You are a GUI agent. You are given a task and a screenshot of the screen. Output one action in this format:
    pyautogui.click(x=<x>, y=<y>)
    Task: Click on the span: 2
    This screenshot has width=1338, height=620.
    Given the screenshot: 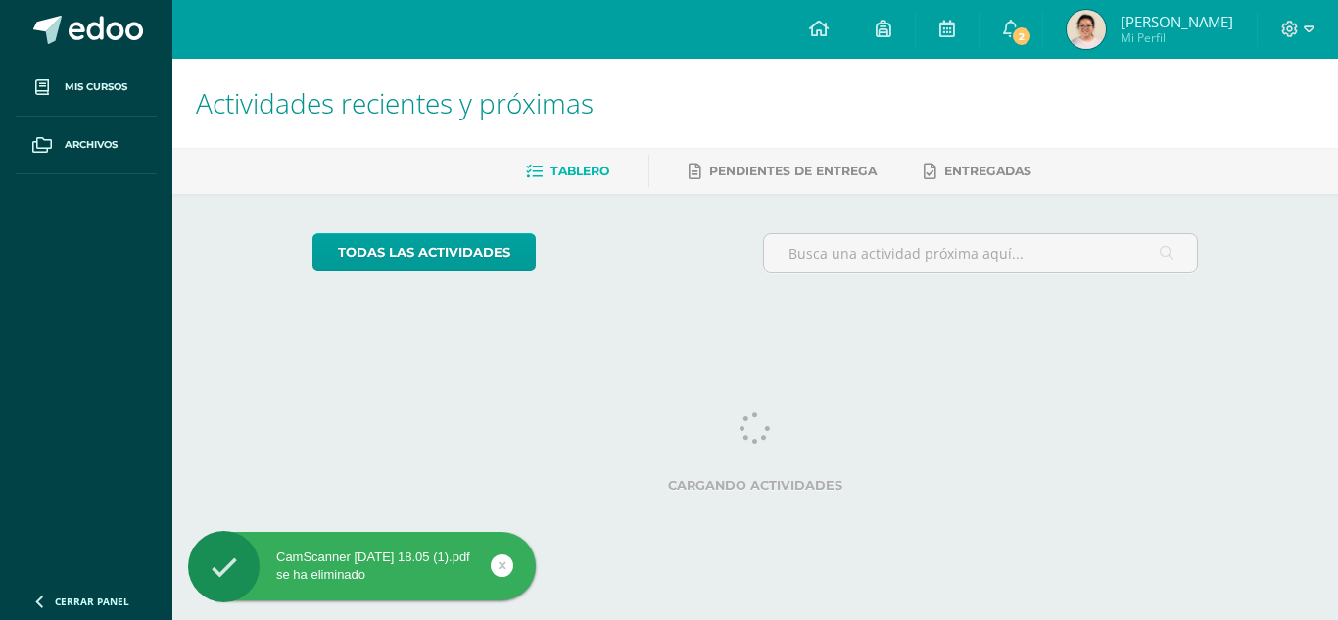 What is the action you would take?
    pyautogui.click(x=1022, y=36)
    